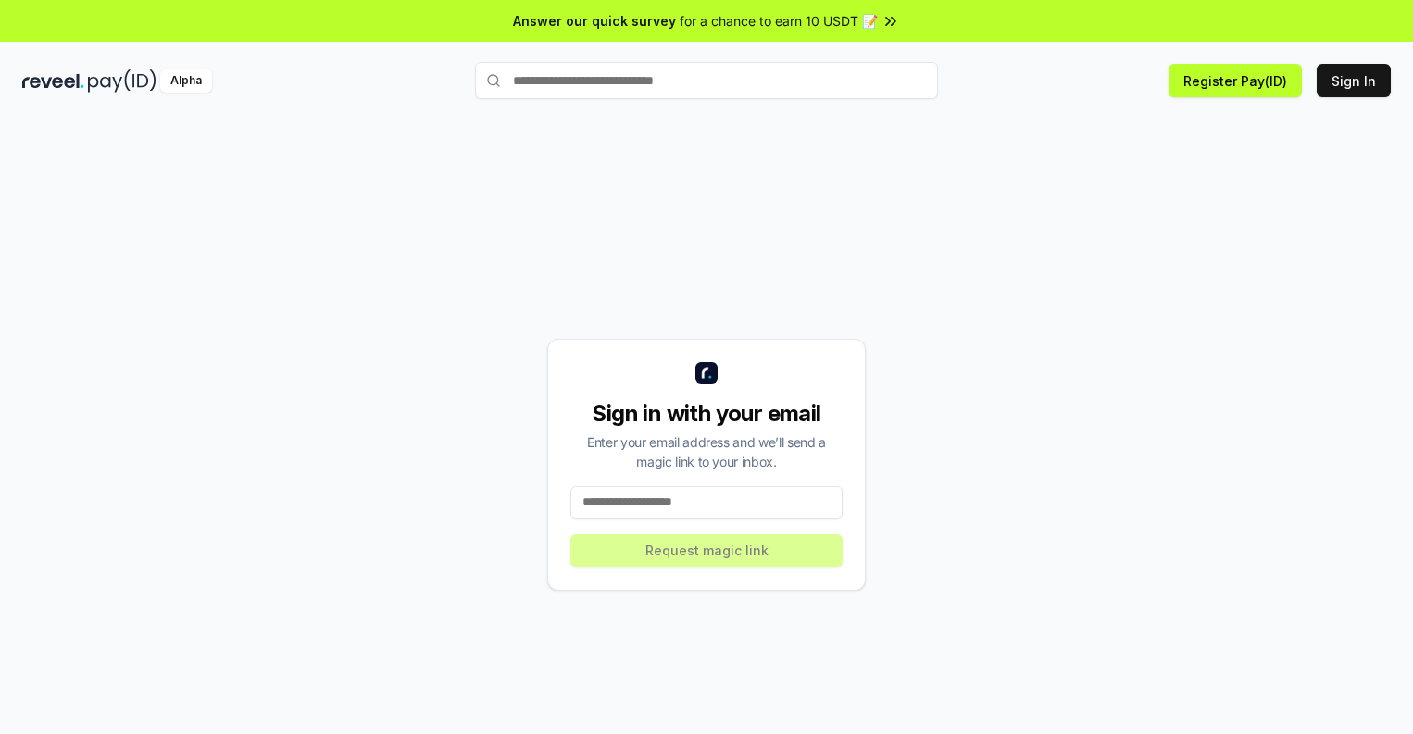 This screenshot has height=734, width=1413. Describe the element at coordinates (706, 414) in the screenshot. I see `div: Sign in with your email` at that location.